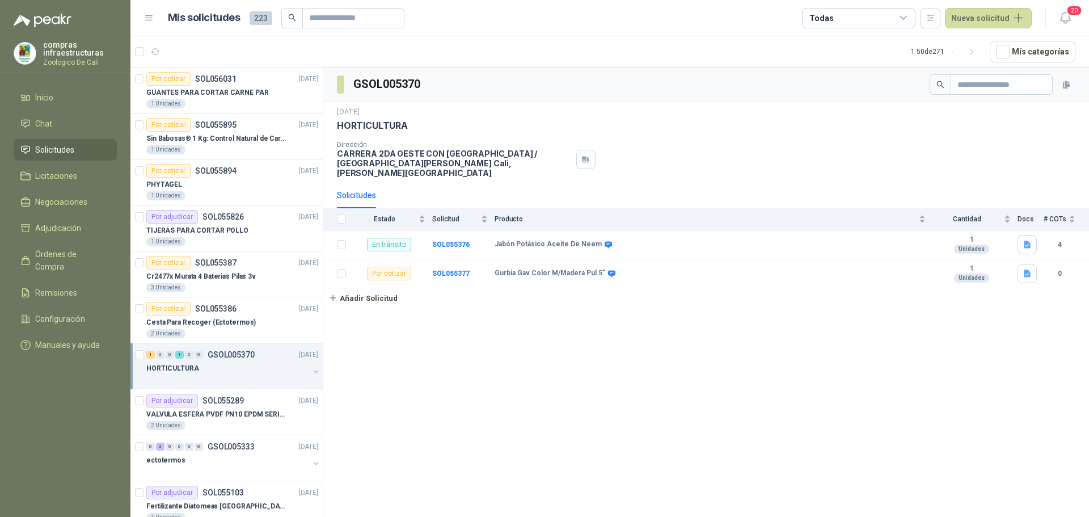  Describe the element at coordinates (25, 53) in the screenshot. I see `img: Company Logo` at that location.